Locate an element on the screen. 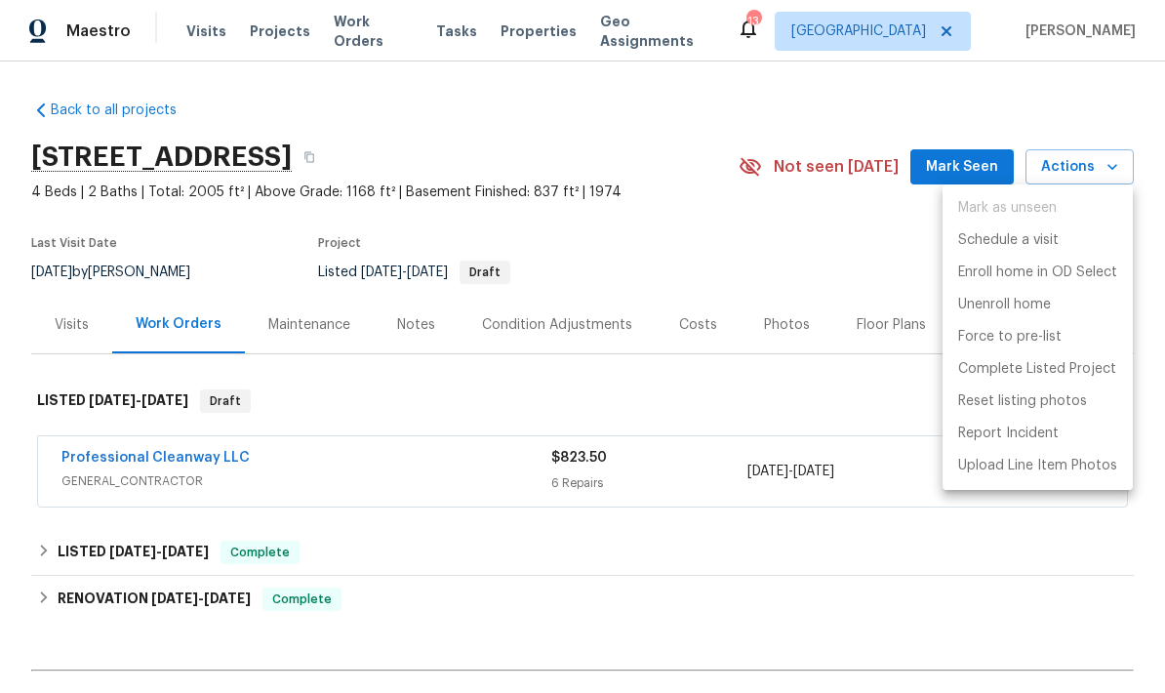 The width and height of the screenshot is (1165, 693). p: Enroll home in OD Select is located at coordinates (1038, 272).